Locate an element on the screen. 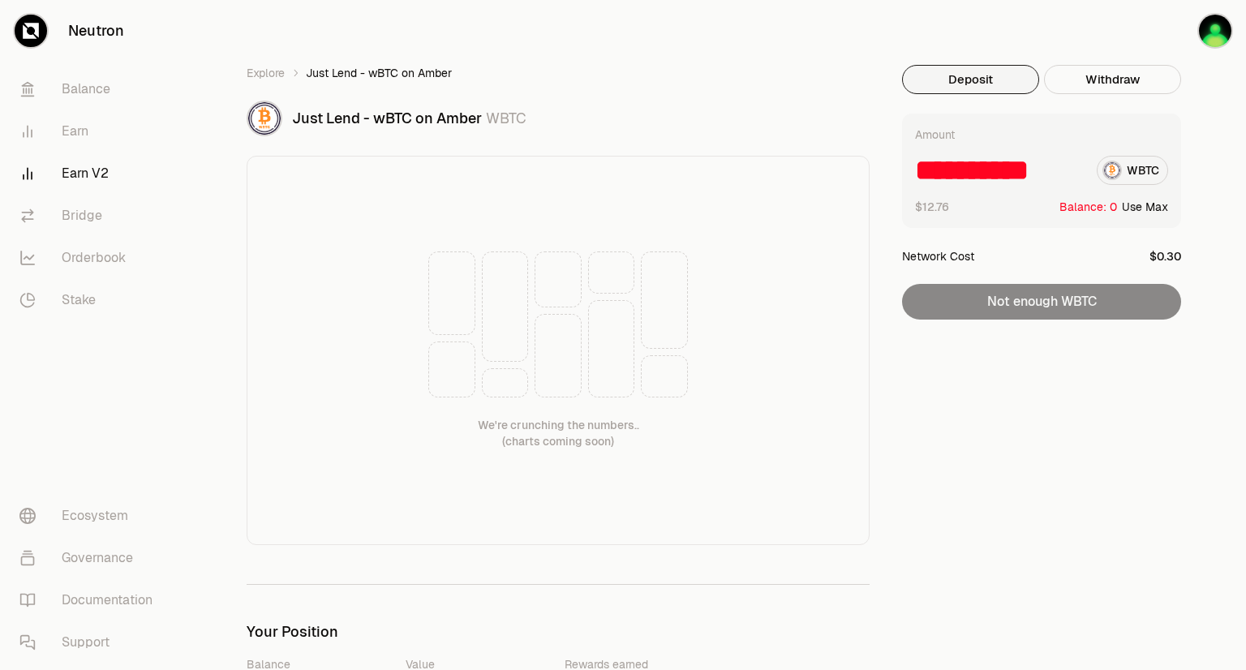 The height and width of the screenshot is (670, 1246). span: WBTC is located at coordinates (506, 118).